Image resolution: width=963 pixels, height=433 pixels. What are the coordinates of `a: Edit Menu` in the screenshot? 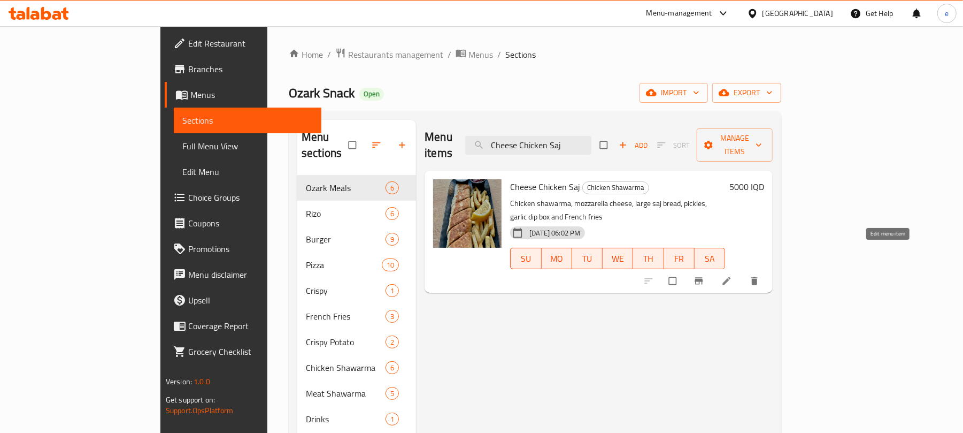 It's located at (248, 172).